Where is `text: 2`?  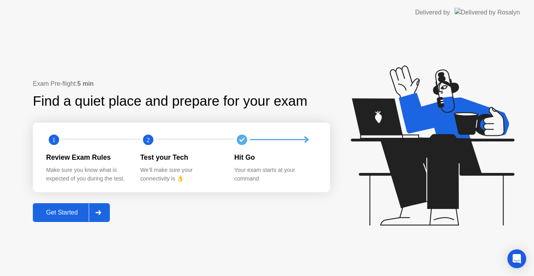 text: 2 is located at coordinates (148, 139).